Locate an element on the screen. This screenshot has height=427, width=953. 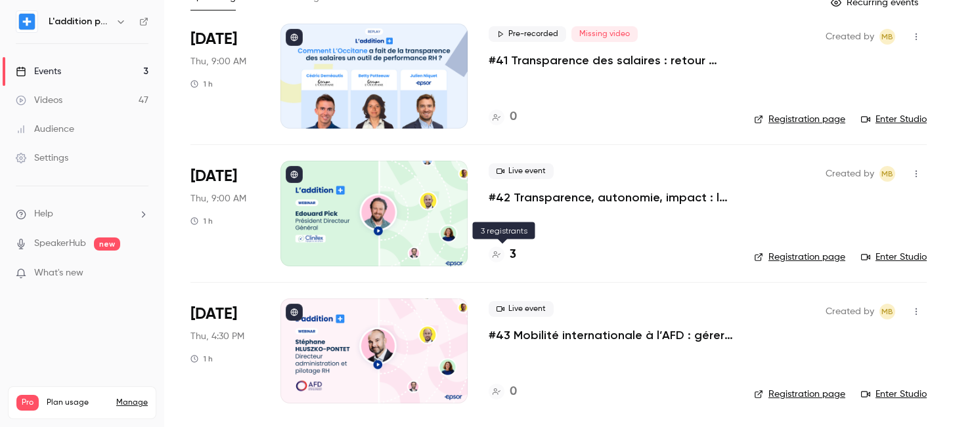
h6: L'addition par Epsor is located at coordinates (79, 22).